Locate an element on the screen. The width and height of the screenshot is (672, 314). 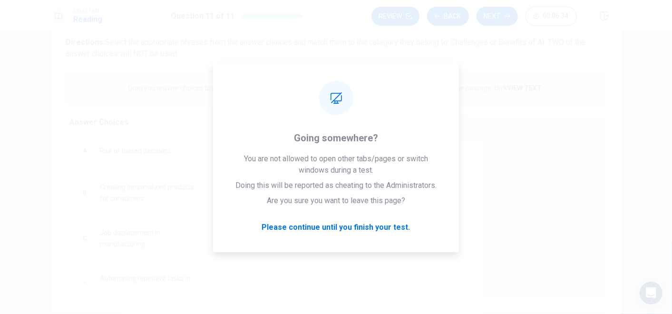
div: A is located at coordinates (85, 151).